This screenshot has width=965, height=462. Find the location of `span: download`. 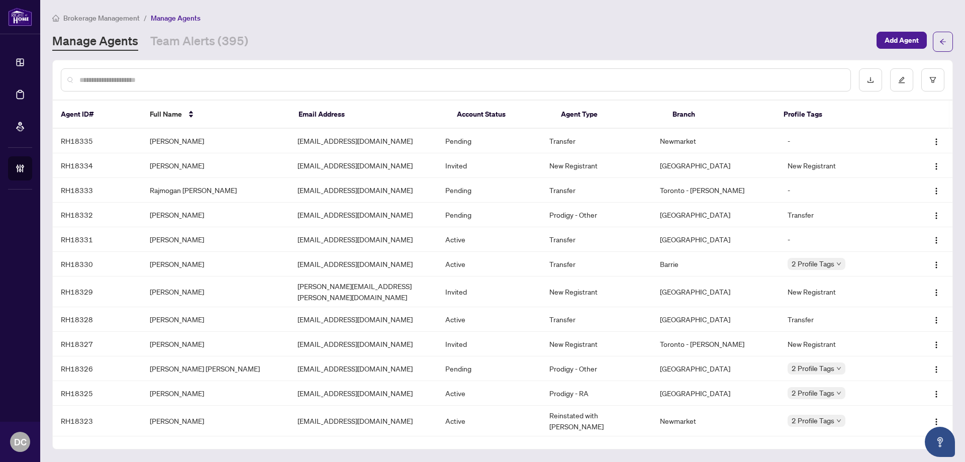

span: download is located at coordinates (871, 80).